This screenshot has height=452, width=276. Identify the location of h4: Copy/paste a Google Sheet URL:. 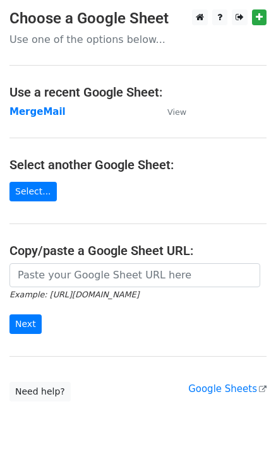
(138, 251).